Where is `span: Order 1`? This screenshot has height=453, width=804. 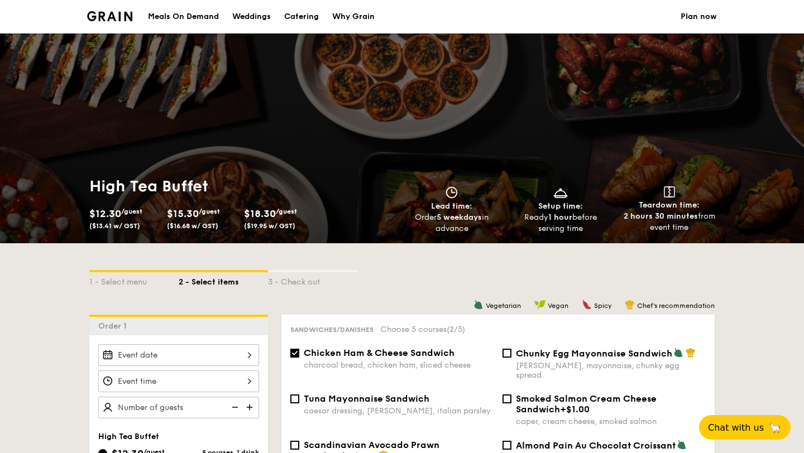 span: Order 1 is located at coordinates (114, 326).